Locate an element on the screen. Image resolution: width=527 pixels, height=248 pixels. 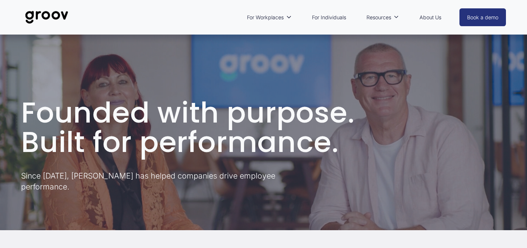
span: For Workplaces is located at coordinates (265, 17).